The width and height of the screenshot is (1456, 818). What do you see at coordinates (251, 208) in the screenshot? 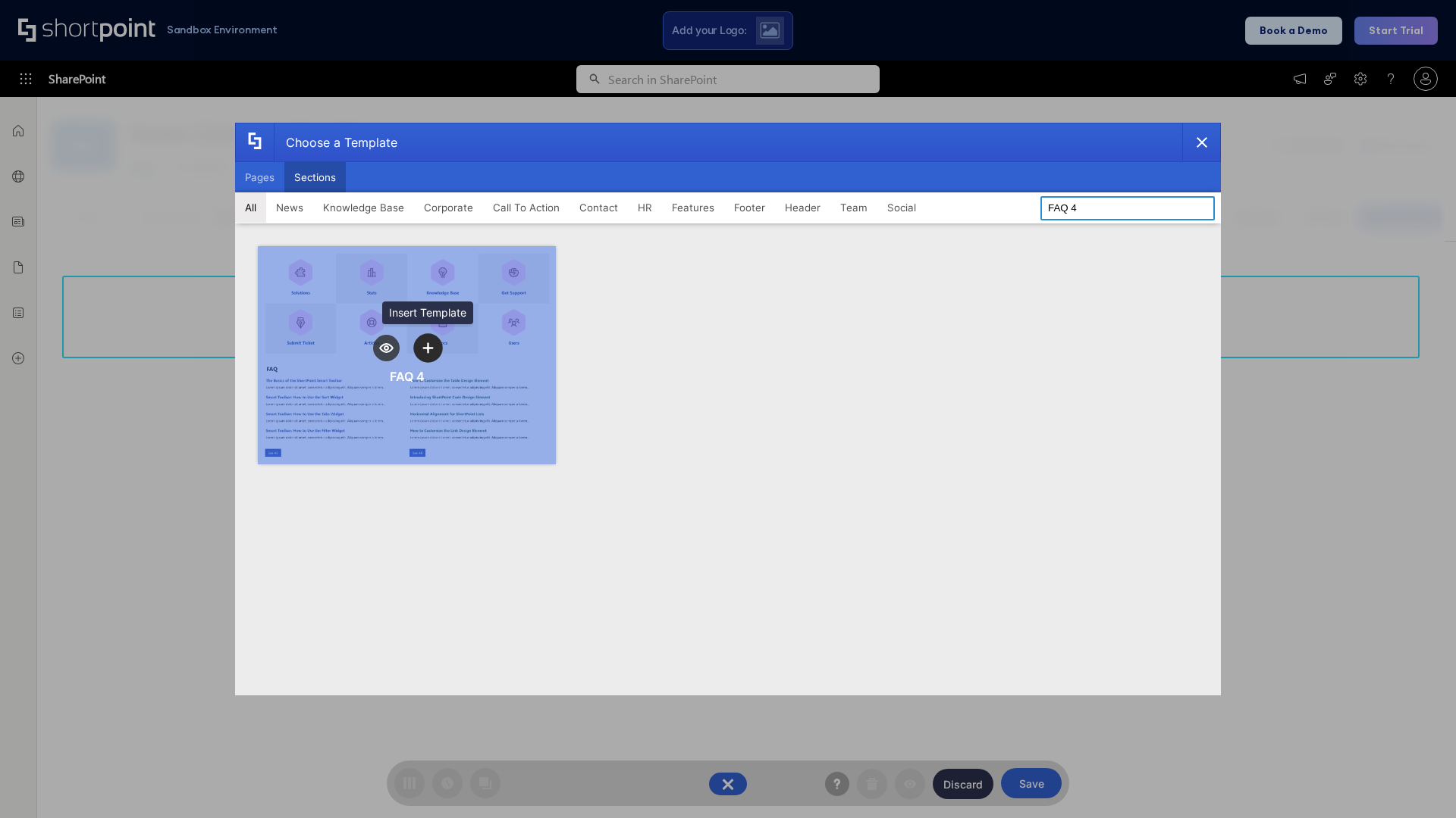
I see `button: All` at bounding box center [251, 208].